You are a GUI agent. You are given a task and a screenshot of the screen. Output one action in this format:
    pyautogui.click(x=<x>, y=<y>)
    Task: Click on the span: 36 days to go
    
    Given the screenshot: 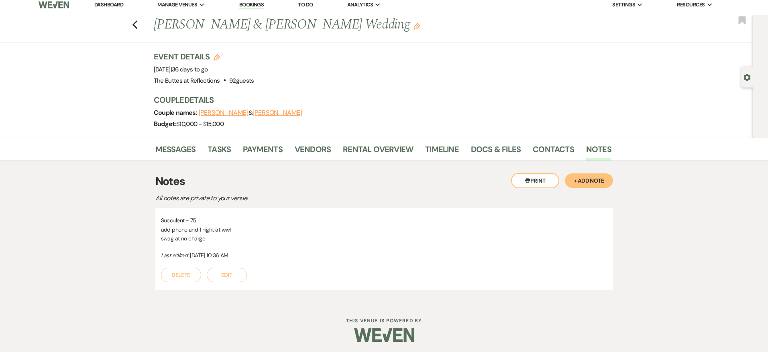 What is the action you would take?
    pyautogui.click(x=190, y=69)
    